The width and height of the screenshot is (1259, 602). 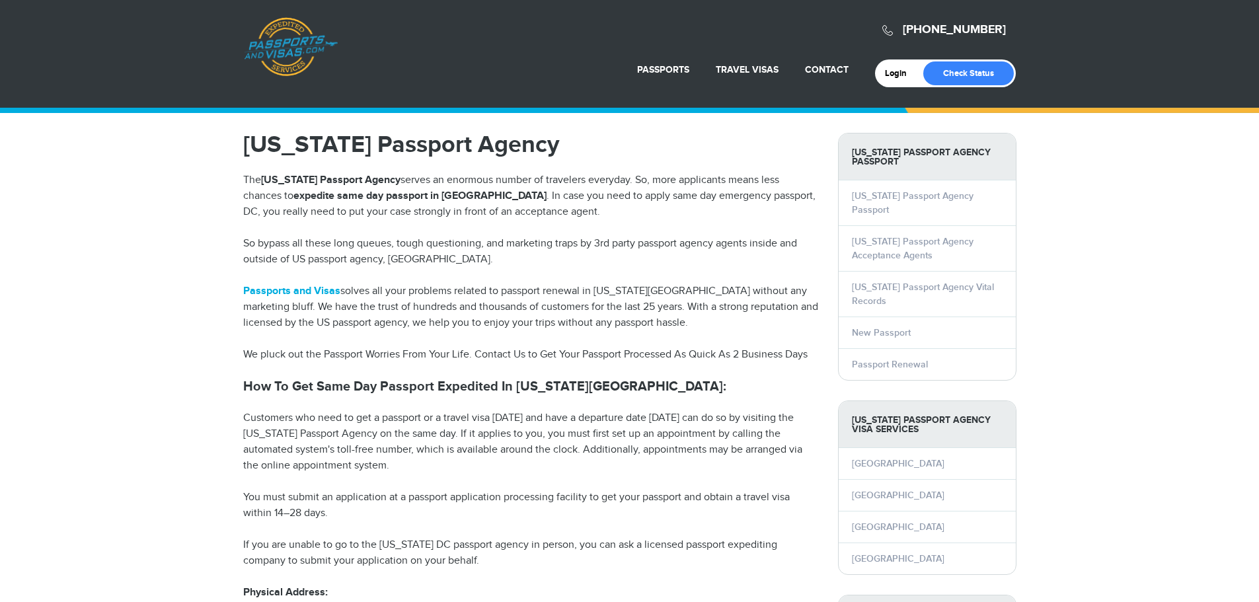 I want to click on strong: Passports and Visas, so click(x=291, y=291).